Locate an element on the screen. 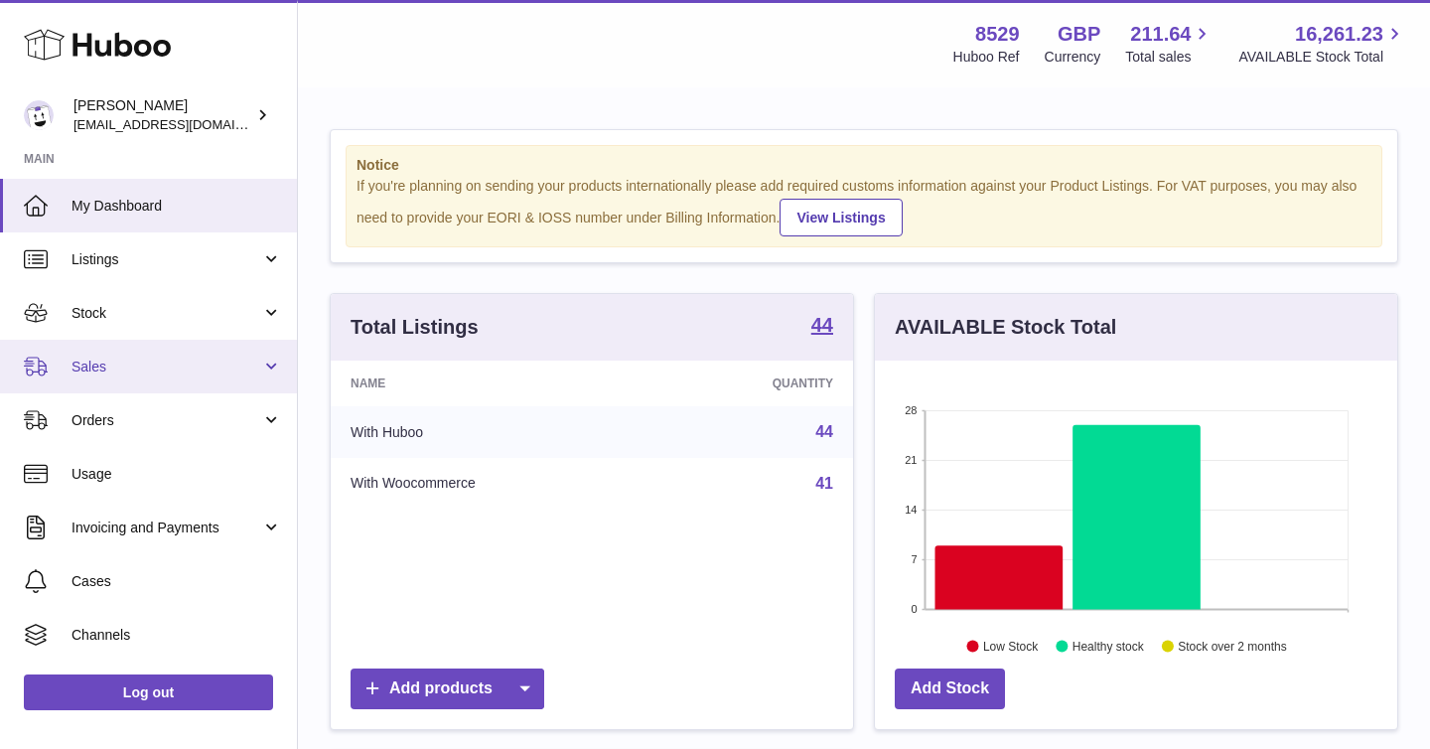  a: Add products is located at coordinates (447, 688).